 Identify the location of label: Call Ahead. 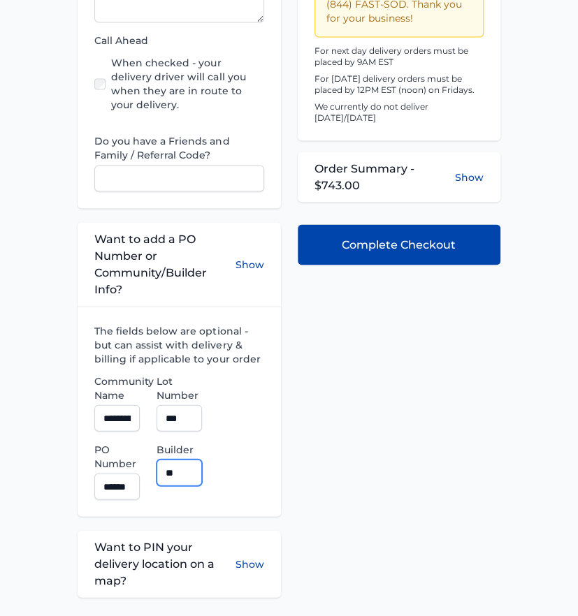
(179, 41).